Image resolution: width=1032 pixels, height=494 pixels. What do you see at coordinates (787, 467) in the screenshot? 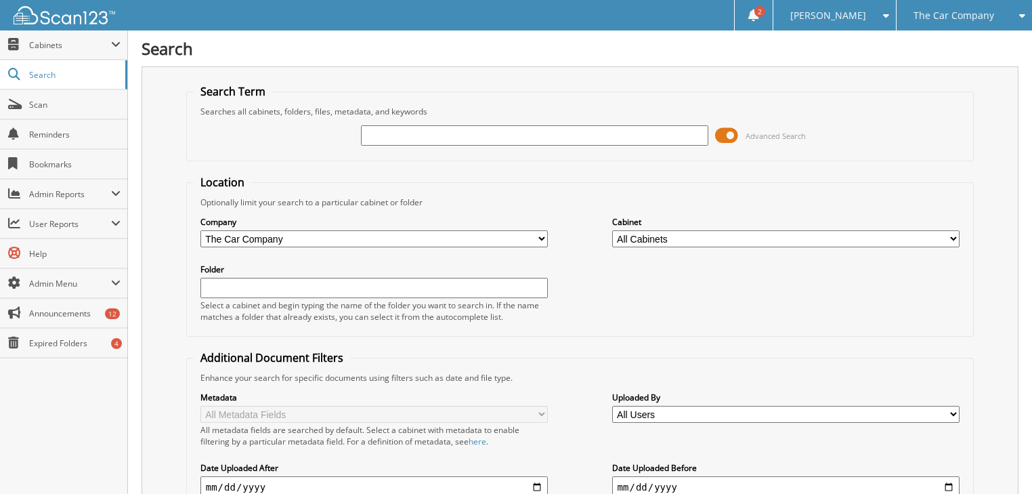
I see `label: Date Uploaded Before` at bounding box center [787, 467].